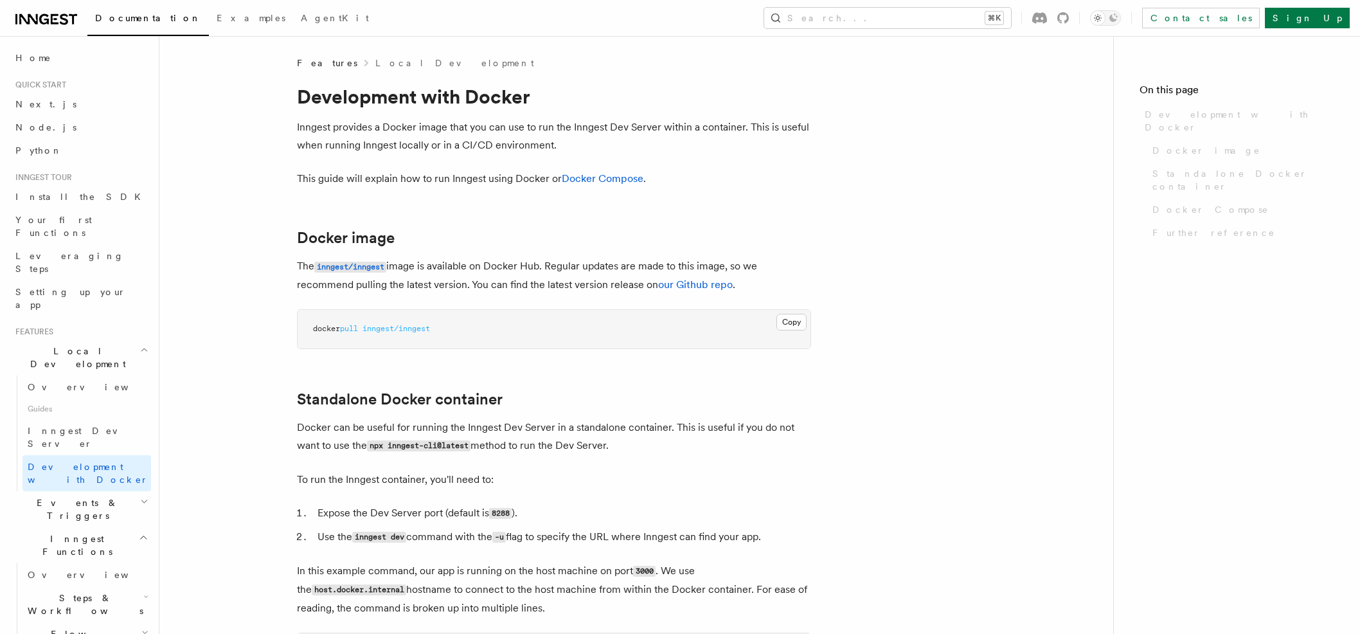  What do you see at coordinates (554, 136) in the screenshot?
I see `p: Inngest provides a Docker image that you can use to run the Inngest Dev Server within a container...` at bounding box center [554, 136].